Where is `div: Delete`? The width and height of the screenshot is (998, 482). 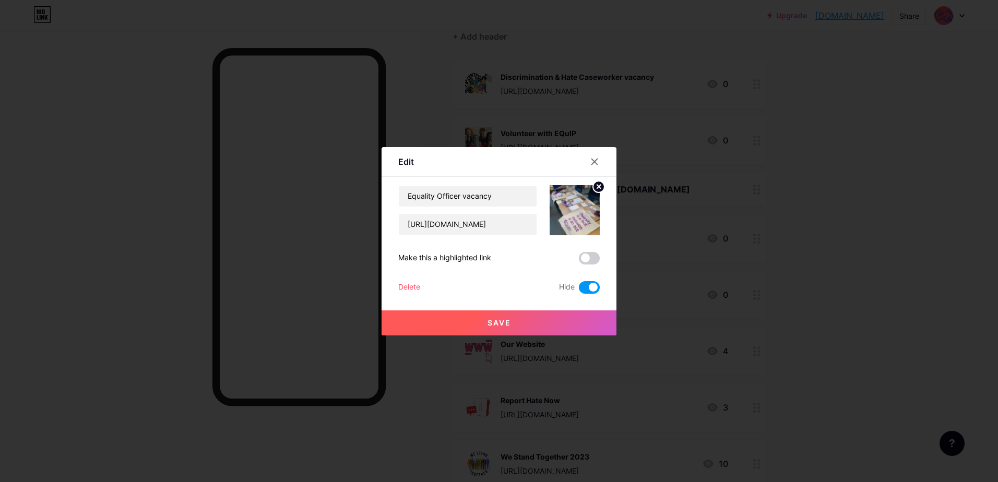
div: Delete is located at coordinates (409, 288).